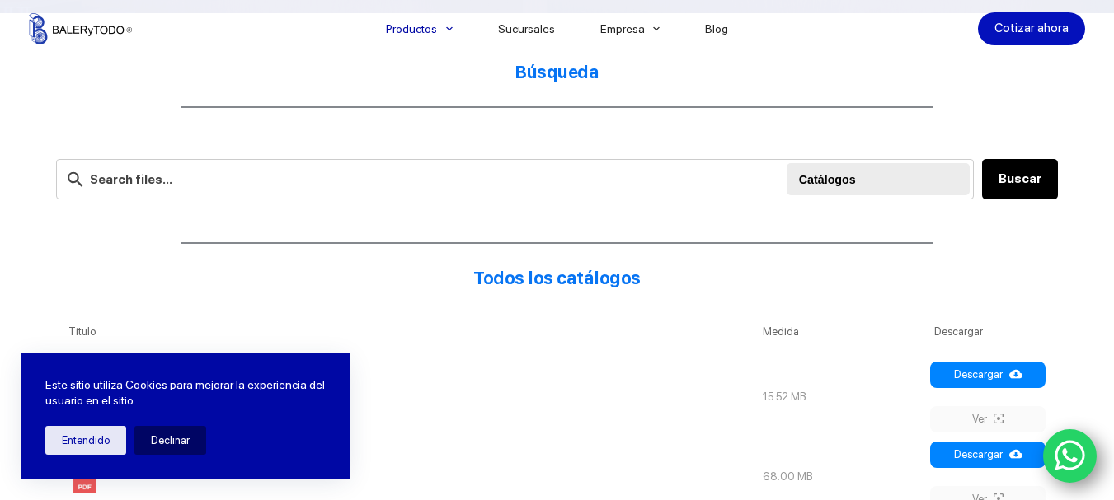 The width and height of the screenshot is (1114, 500). I want to click on img: search-24.svg, so click(75, 179).